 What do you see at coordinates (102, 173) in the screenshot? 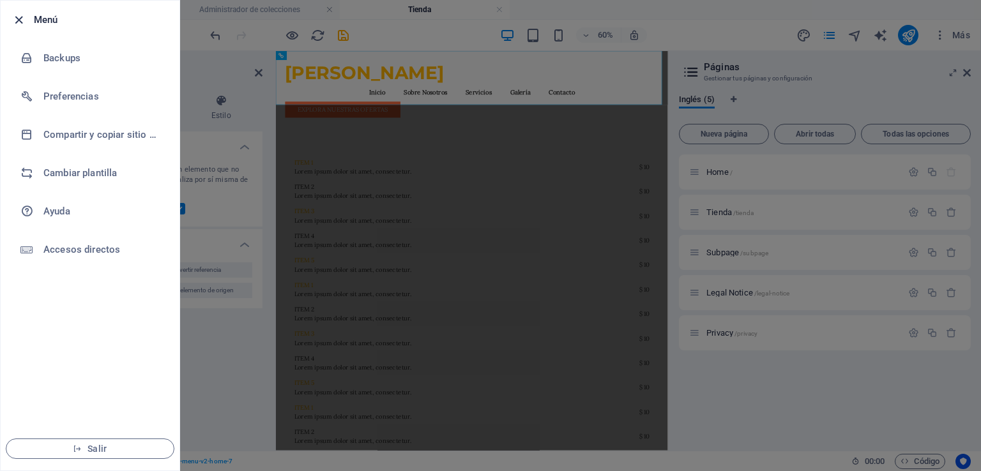
I see `h6: Cambiar plantilla` at bounding box center [102, 173].